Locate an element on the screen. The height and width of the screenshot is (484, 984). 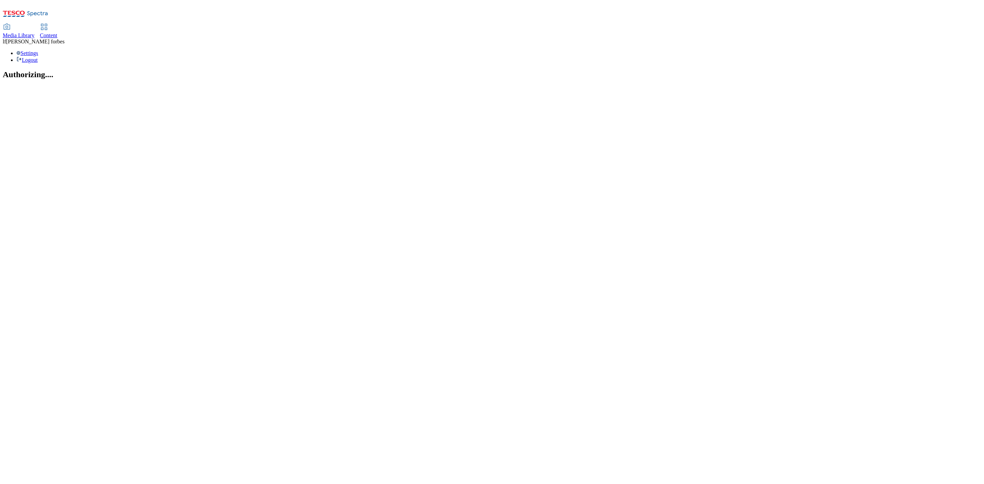
a: Media Library is located at coordinates (18, 31).